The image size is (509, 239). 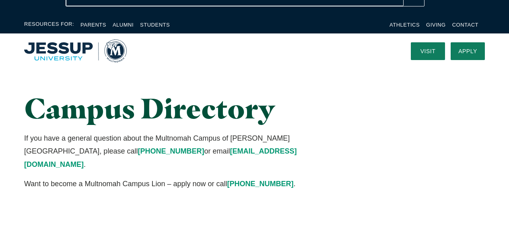 I want to click on a: Home, so click(x=75, y=51).